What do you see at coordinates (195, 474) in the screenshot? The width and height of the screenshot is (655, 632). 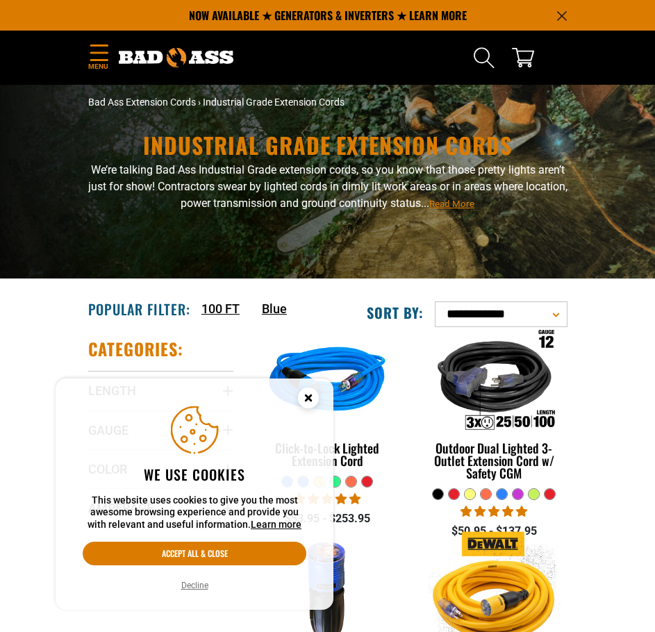 I see `h2: We use cookies` at bounding box center [195, 474].